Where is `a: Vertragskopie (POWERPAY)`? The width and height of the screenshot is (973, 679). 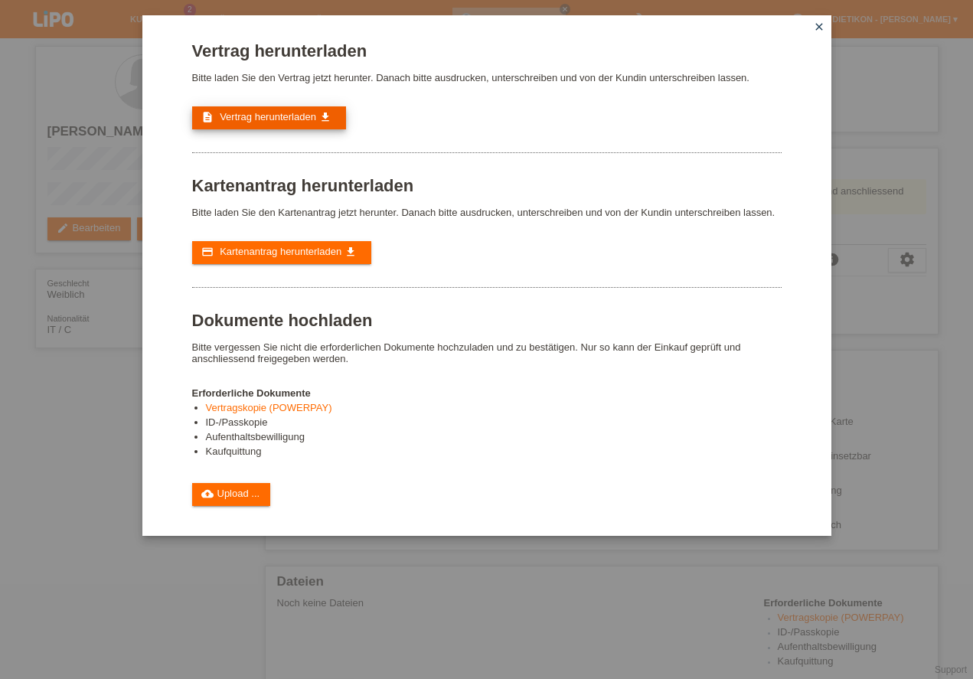 a: Vertragskopie (POWERPAY) is located at coordinates (269, 407).